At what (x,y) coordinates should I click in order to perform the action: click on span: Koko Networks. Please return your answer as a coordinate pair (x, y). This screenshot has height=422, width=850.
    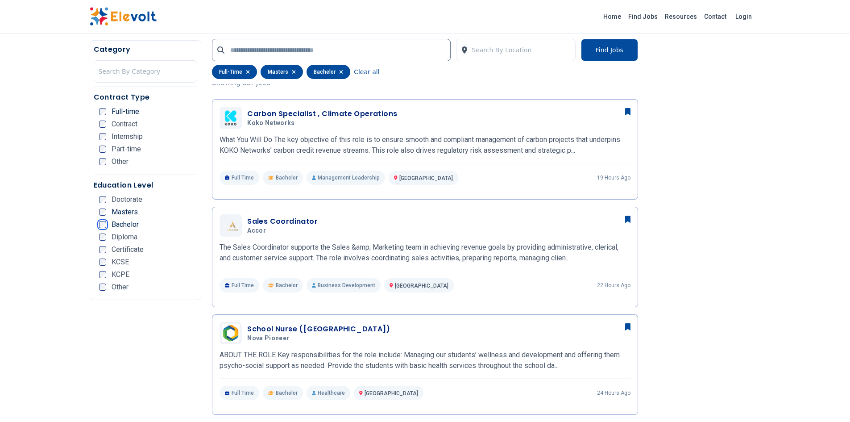
    Looking at the image, I should click on (271, 123).